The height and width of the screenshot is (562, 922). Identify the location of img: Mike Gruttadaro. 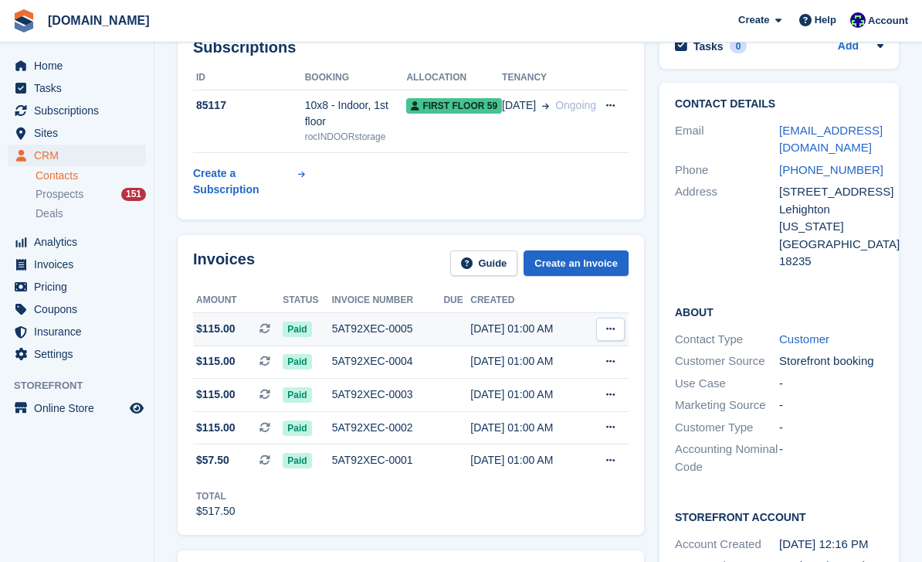
(858, 20).